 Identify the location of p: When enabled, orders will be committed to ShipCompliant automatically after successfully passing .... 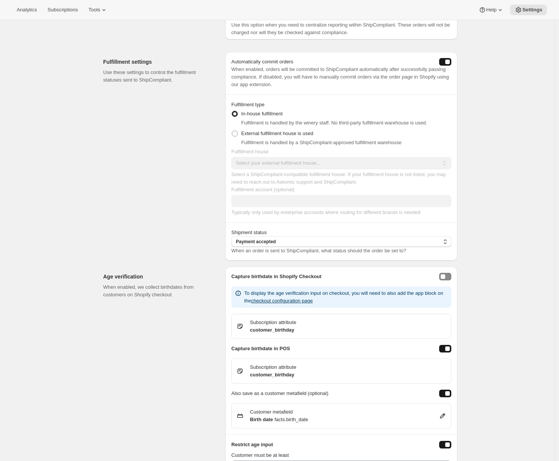
(341, 77).